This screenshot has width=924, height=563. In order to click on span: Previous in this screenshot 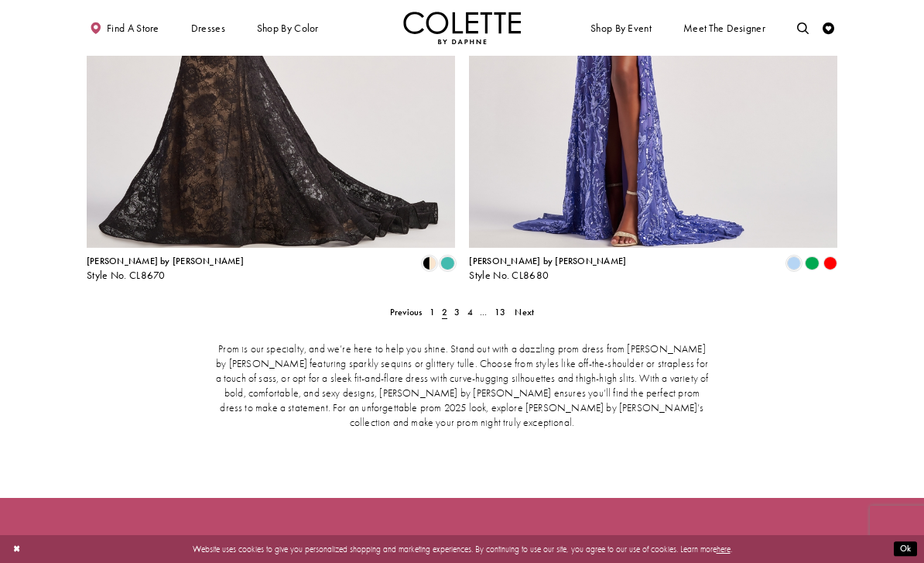, I will do `click(406, 312)`.